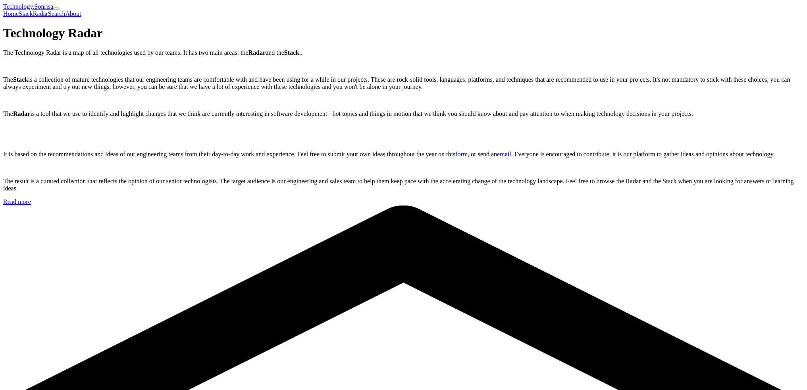 The width and height of the screenshot is (807, 390). Describe the element at coordinates (26, 13) in the screenshot. I see `a: Stack` at that location.